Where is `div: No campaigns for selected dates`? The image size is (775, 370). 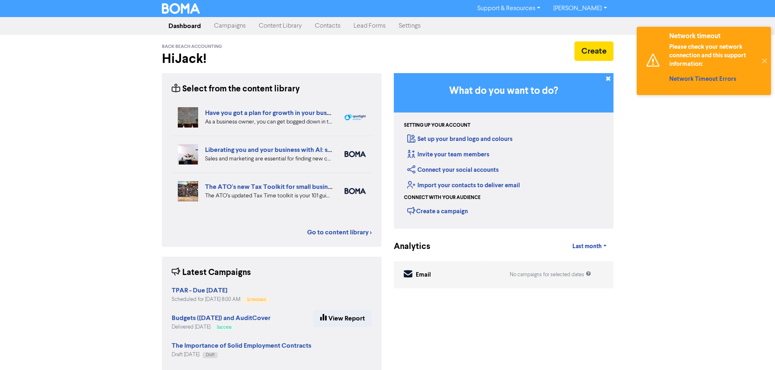 div: No campaigns for selected dates is located at coordinates (550, 275).